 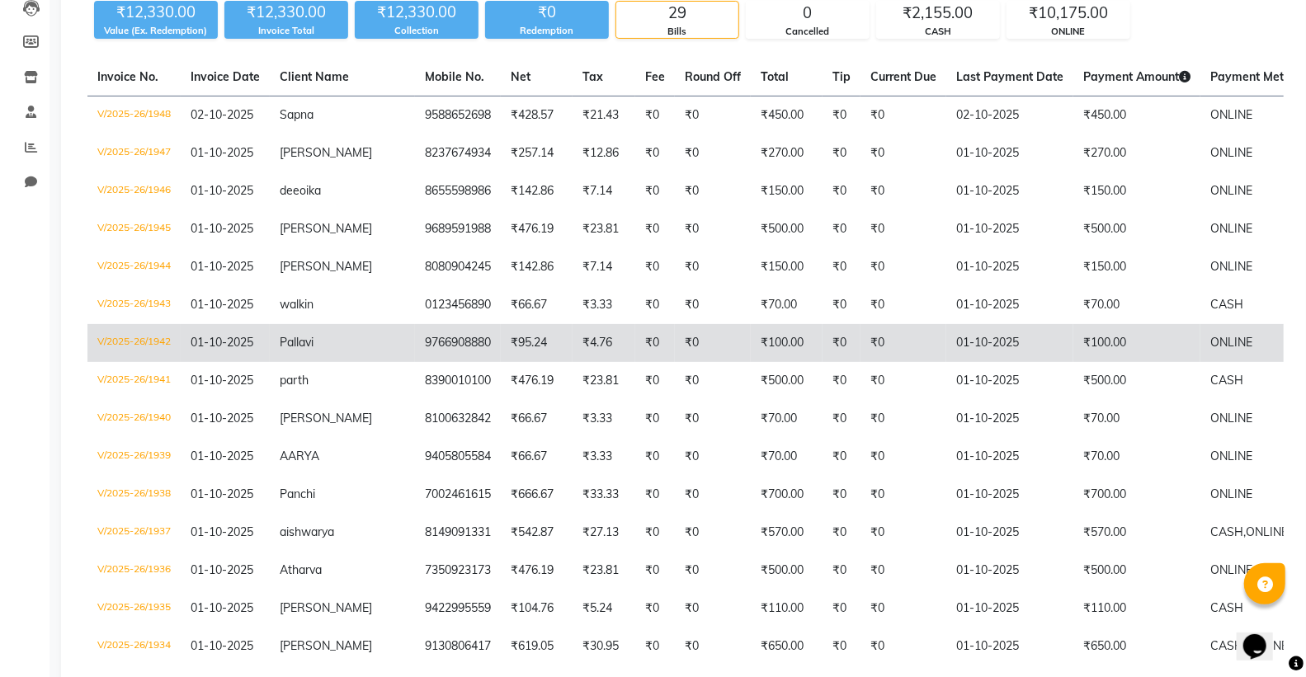 I want to click on span: CASH, so click(x=1227, y=380).